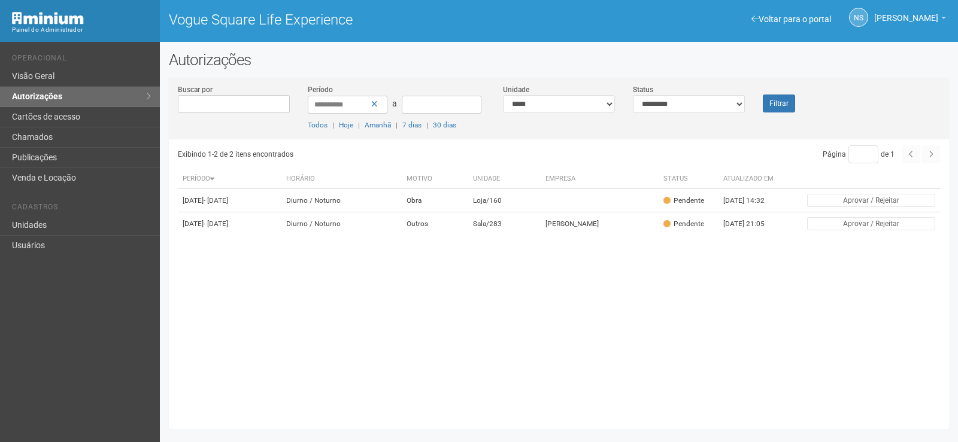 This screenshot has width=958, height=442. Describe the element at coordinates (394, 104) in the screenshot. I see `span: a` at that location.